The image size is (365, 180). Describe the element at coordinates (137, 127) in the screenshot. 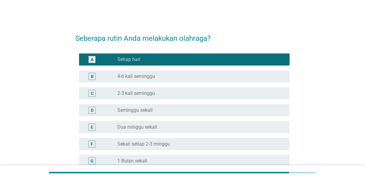

I see `label: Dua minggu sekali` at that location.